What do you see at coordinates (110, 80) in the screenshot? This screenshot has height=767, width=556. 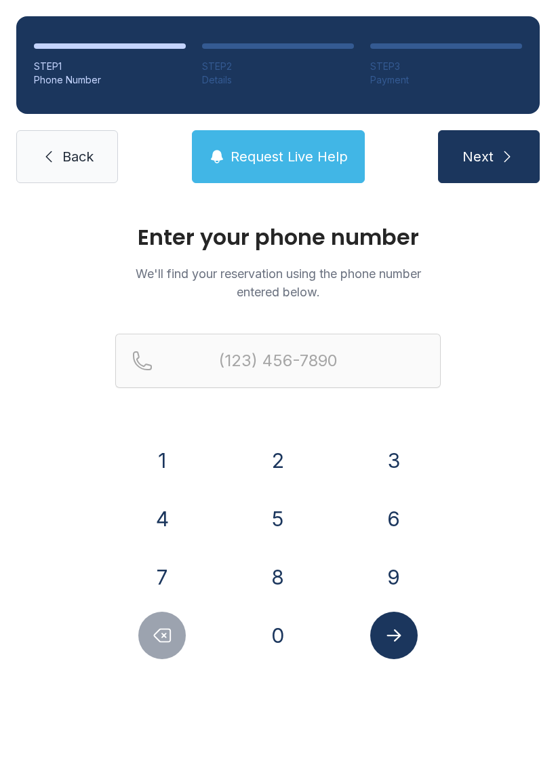 I see `div: Phone Number` at bounding box center [110, 80].